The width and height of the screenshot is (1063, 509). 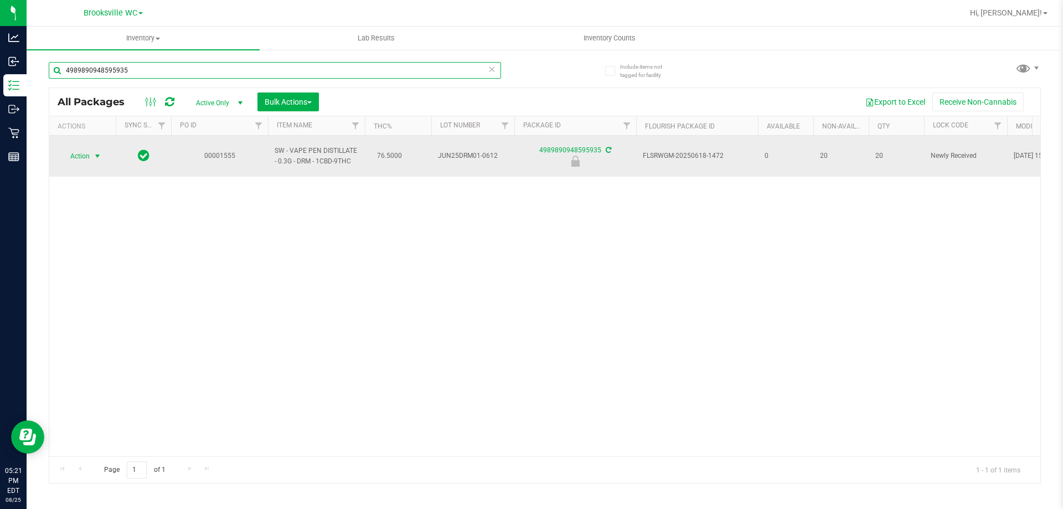 What do you see at coordinates (134, 469) in the screenshot?
I see `span: Page of 1` at bounding box center [134, 469].